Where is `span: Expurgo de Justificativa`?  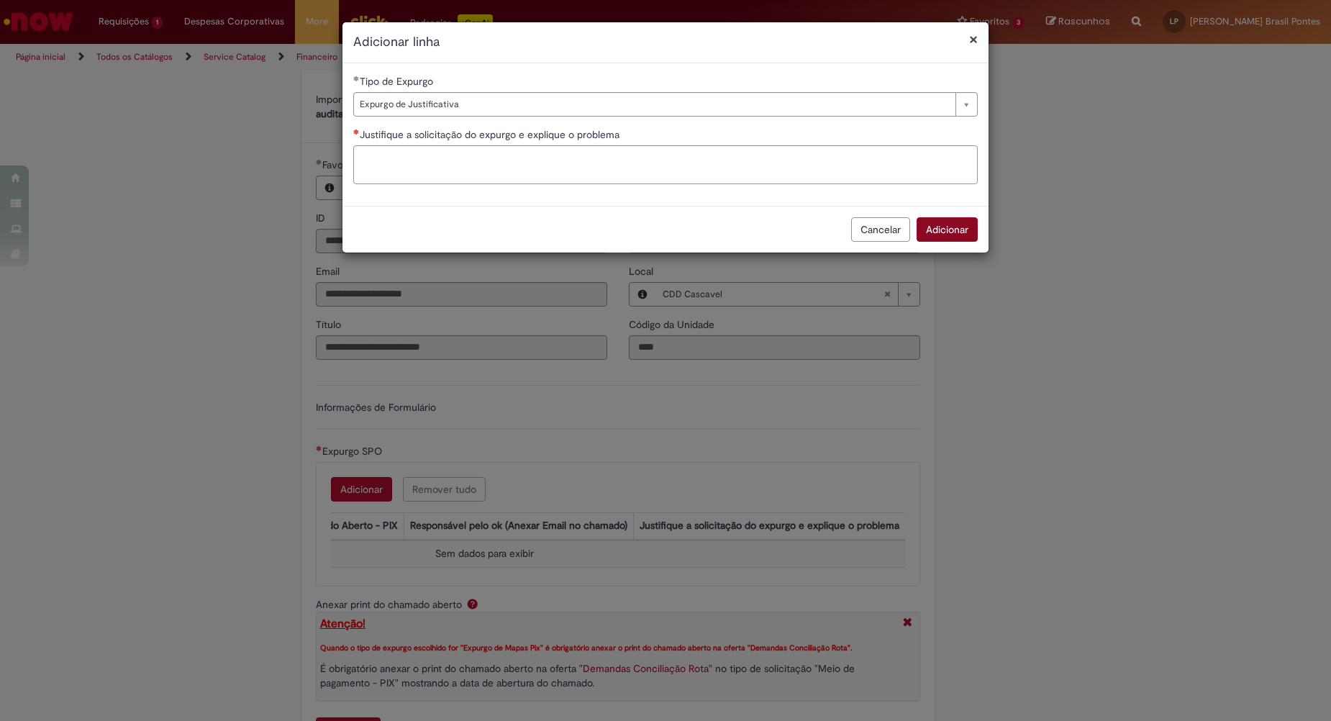
span: Expurgo de Justificativa is located at coordinates (654, 104).